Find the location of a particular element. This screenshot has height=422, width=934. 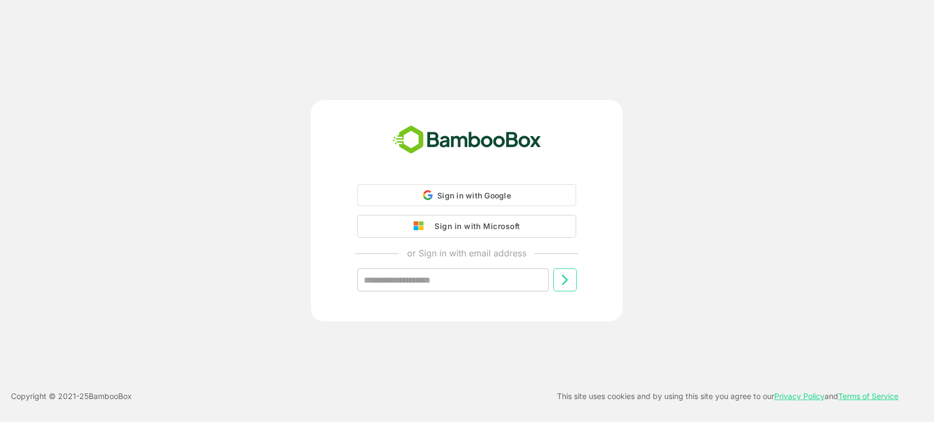

a: Terms of Service is located at coordinates (868, 396).